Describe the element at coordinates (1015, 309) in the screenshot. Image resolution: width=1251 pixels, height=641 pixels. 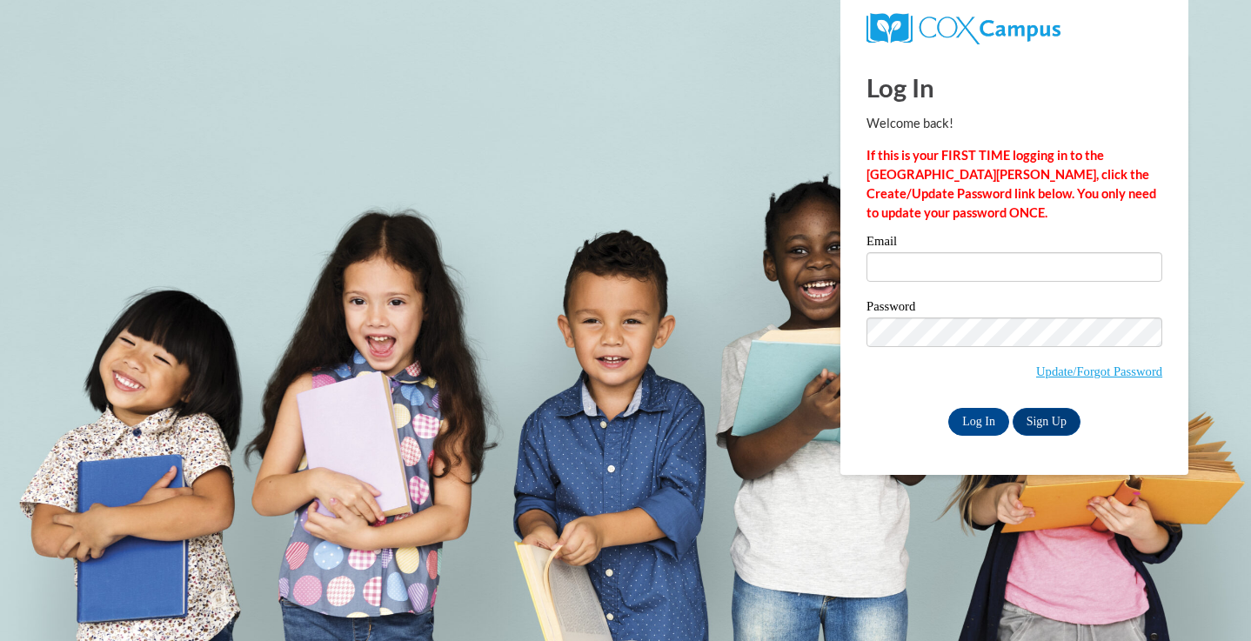
I see `label: Password` at that location.